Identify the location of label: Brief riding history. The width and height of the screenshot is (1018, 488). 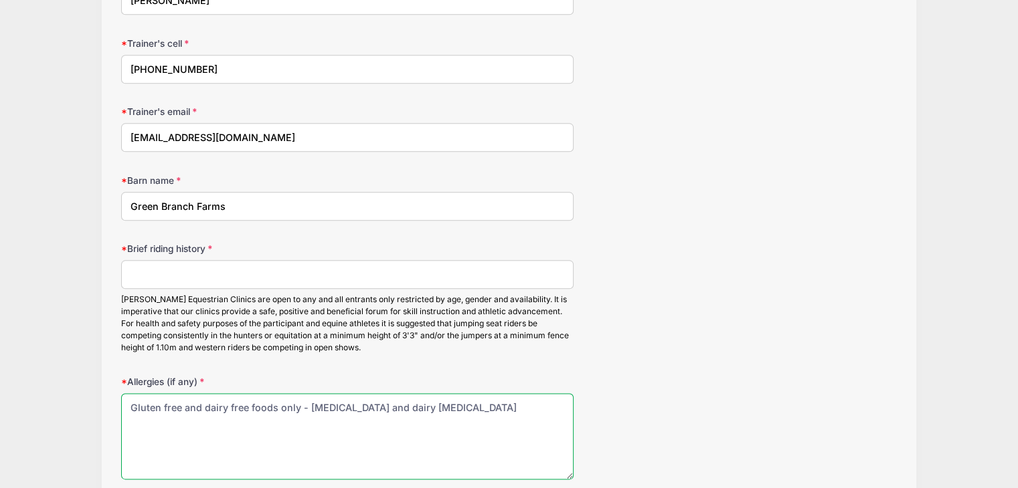
(250, 249).